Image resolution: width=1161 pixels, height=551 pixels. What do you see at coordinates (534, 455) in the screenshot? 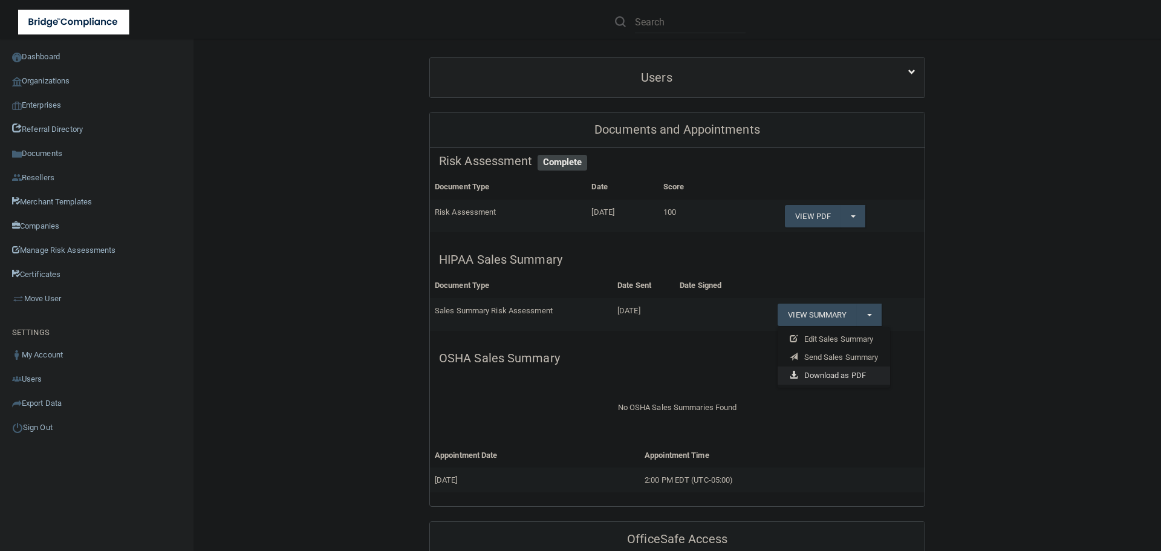
I see `th: Appointment Date` at bounding box center [534, 455].